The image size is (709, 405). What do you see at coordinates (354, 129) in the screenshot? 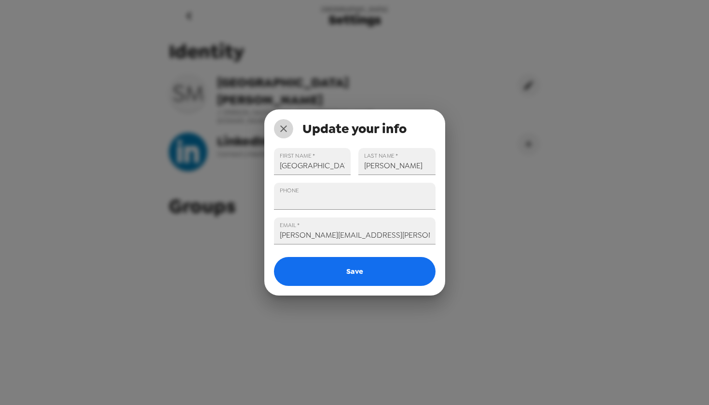
I see `span: Update your info` at bounding box center [354, 129].